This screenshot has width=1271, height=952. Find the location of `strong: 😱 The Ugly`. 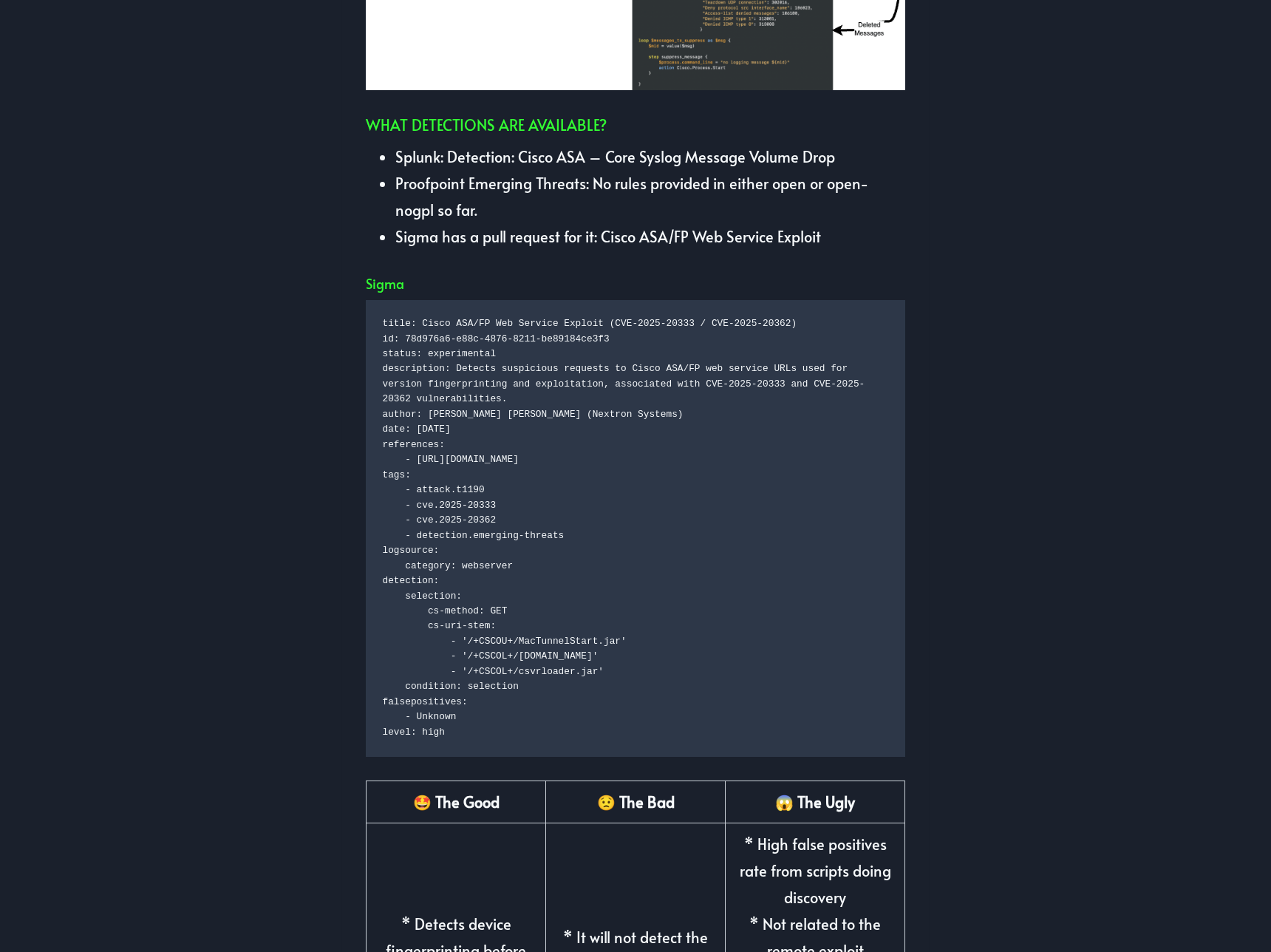

strong: 😱 The Ugly is located at coordinates (815, 802).